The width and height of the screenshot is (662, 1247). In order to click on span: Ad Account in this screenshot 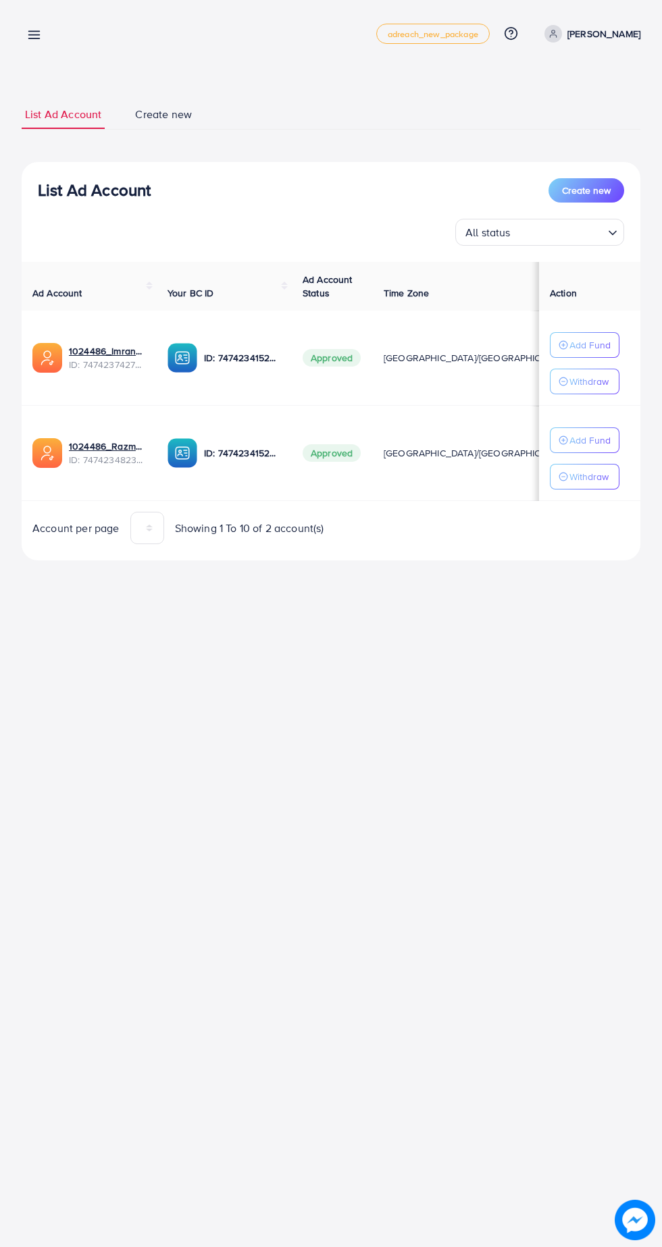, I will do `click(57, 293)`.